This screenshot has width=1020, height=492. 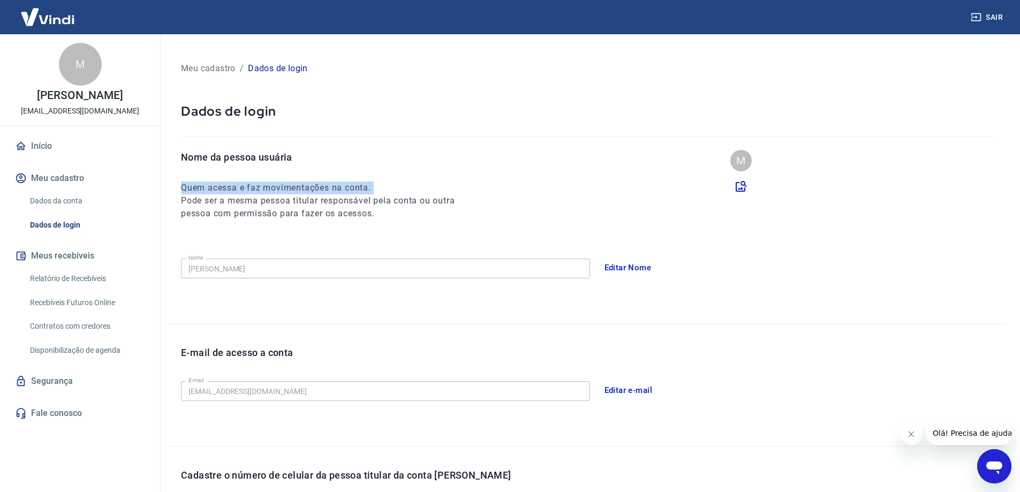 I want to click on a: Disponibilização de agenda, so click(x=86, y=350).